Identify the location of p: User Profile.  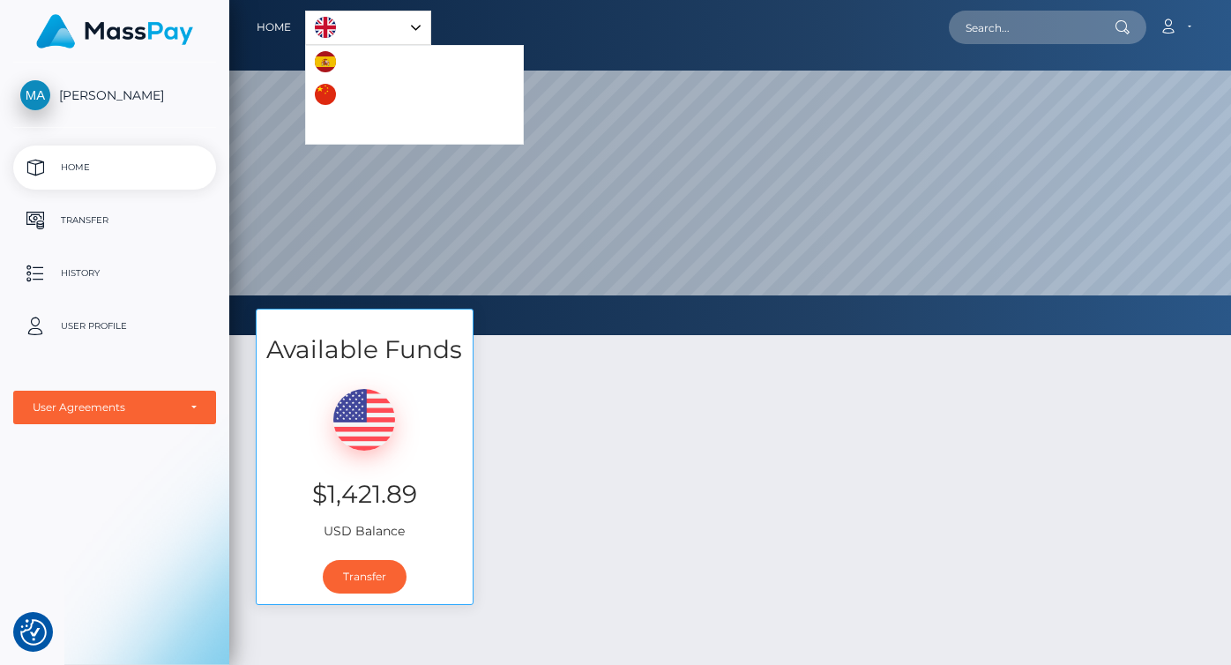
(115, 326).